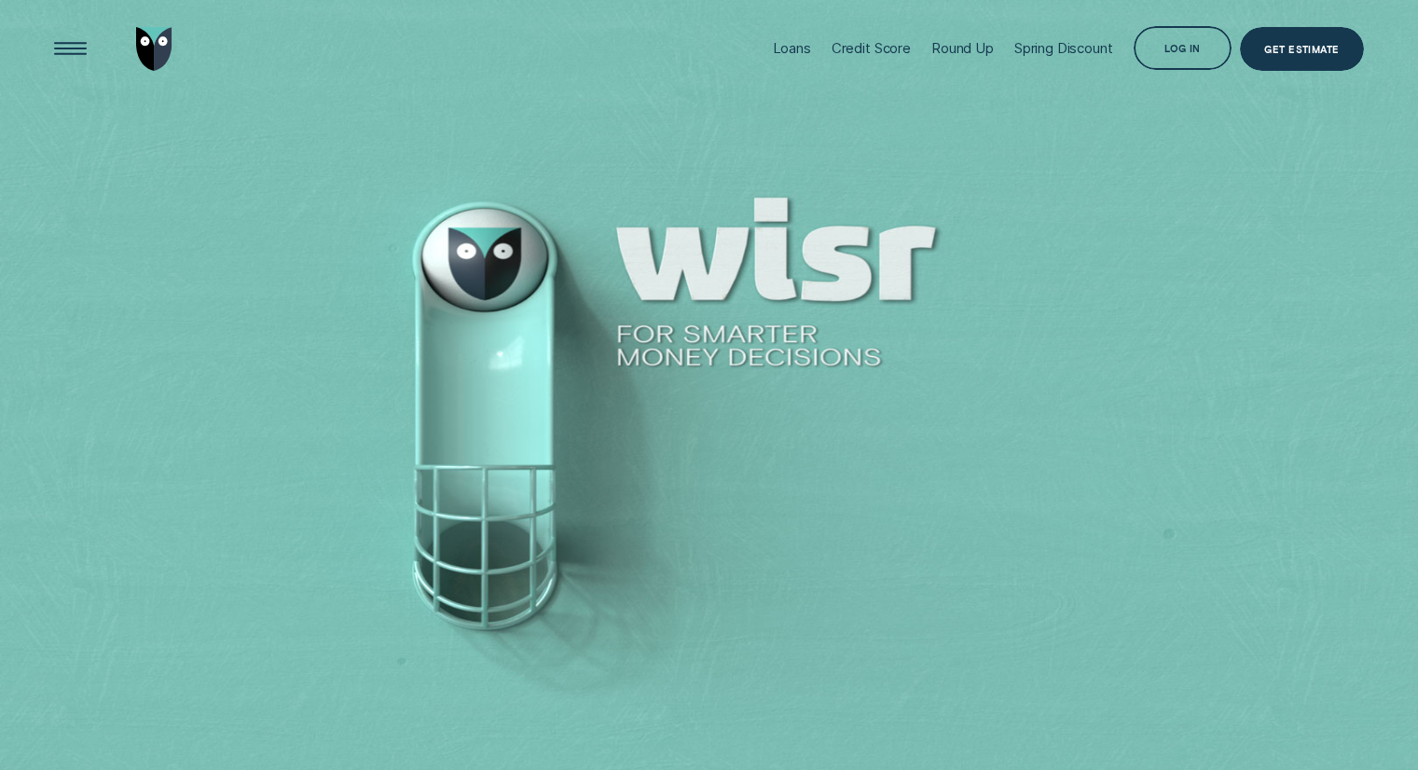 The width and height of the screenshot is (1418, 770). What do you see at coordinates (962, 48) in the screenshot?
I see `div: Round Up` at bounding box center [962, 48].